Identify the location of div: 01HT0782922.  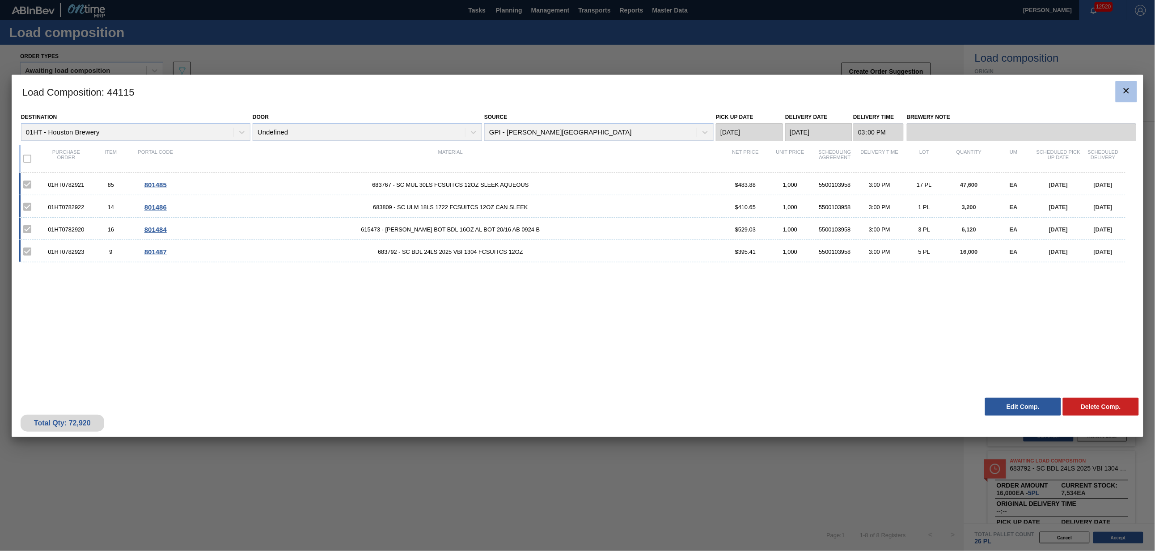
(66, 207).